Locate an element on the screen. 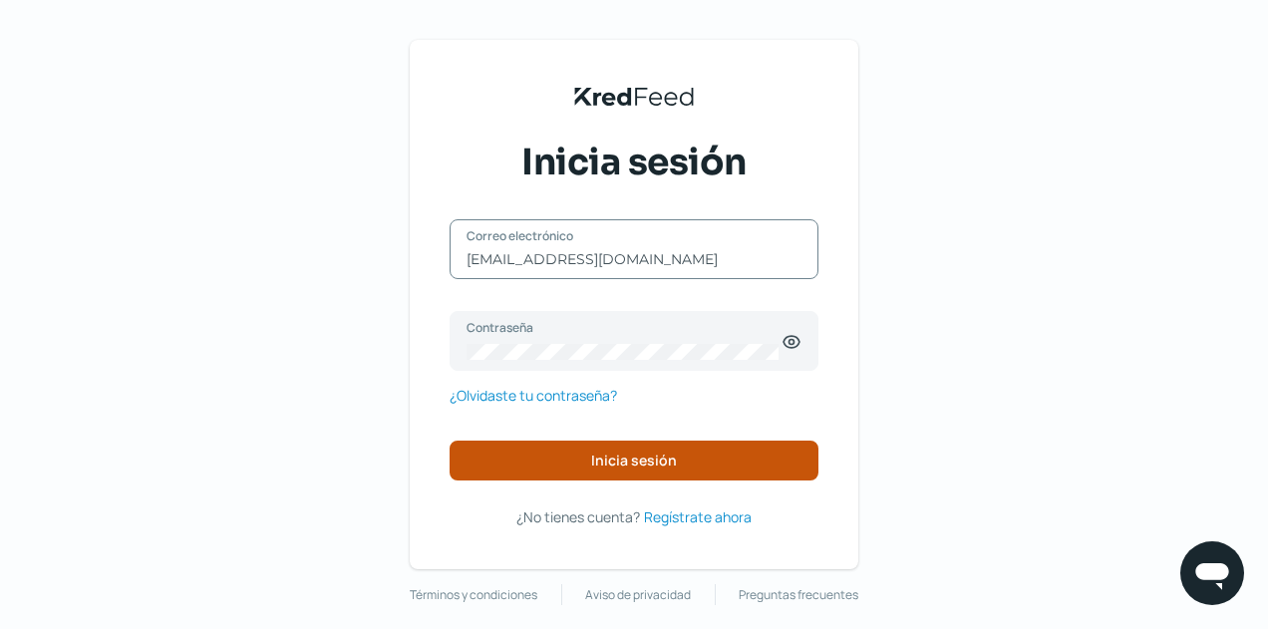 Image resolution: width=1268 pixels, height=629 pixels. span: Términos y condiciones is located at coordinates (474, 595).